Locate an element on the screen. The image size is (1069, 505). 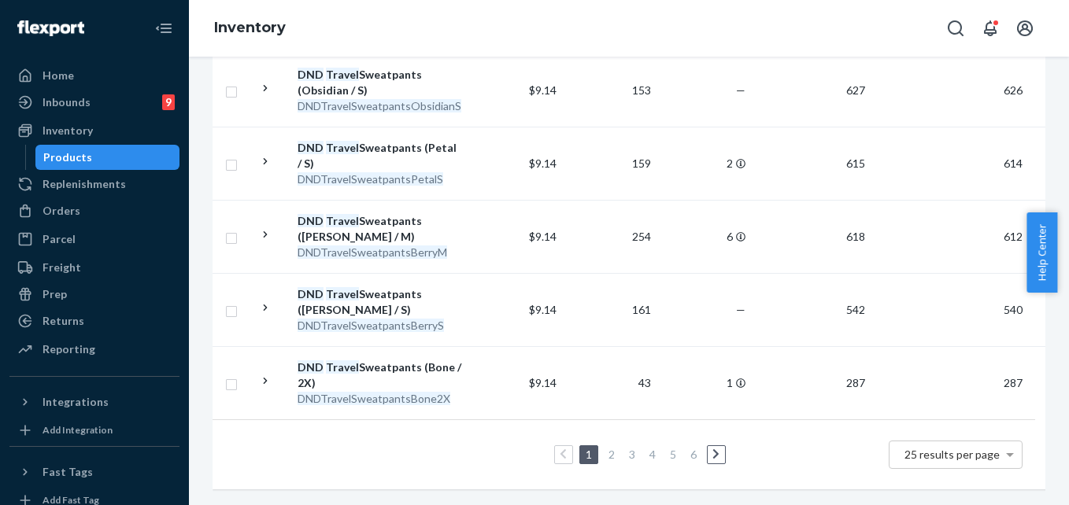
a: Orders is located at coordinates (94, 211).